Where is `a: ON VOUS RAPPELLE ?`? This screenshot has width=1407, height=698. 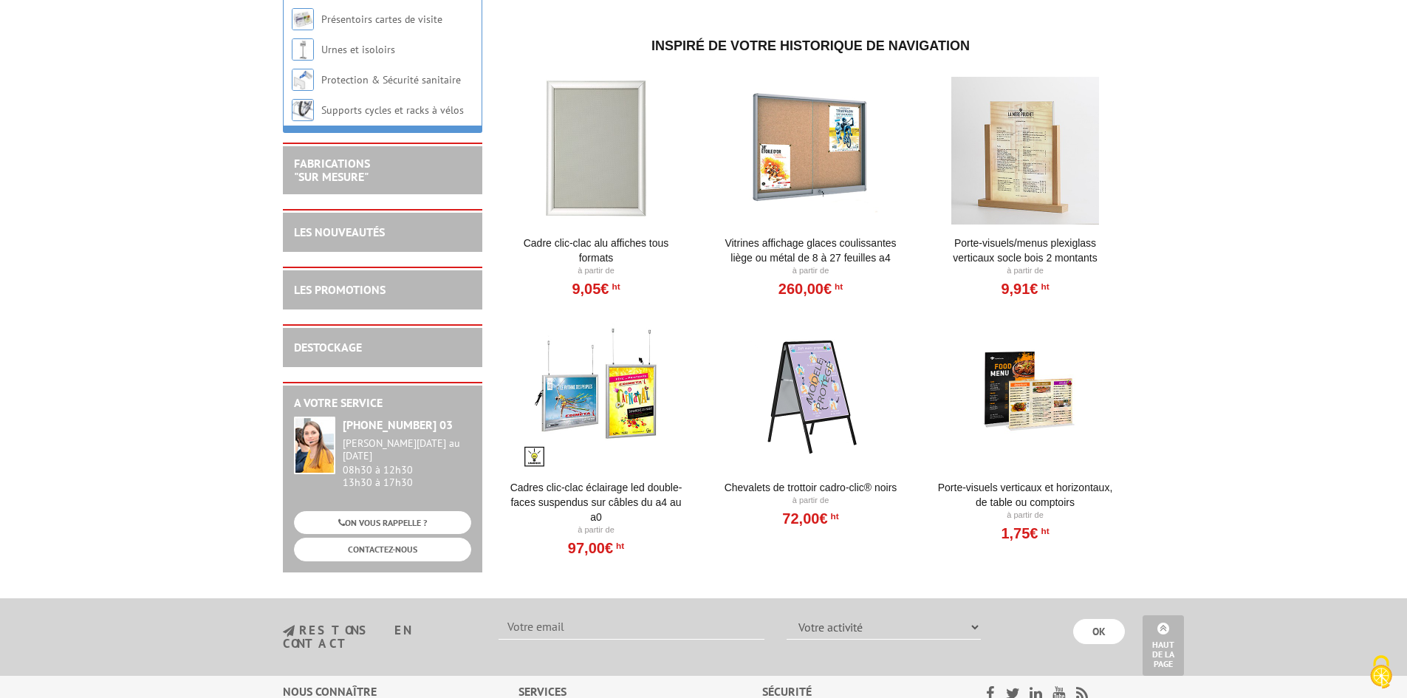
a: ON VOUS RAPPELLE ? is located at coordinates (383, 522).